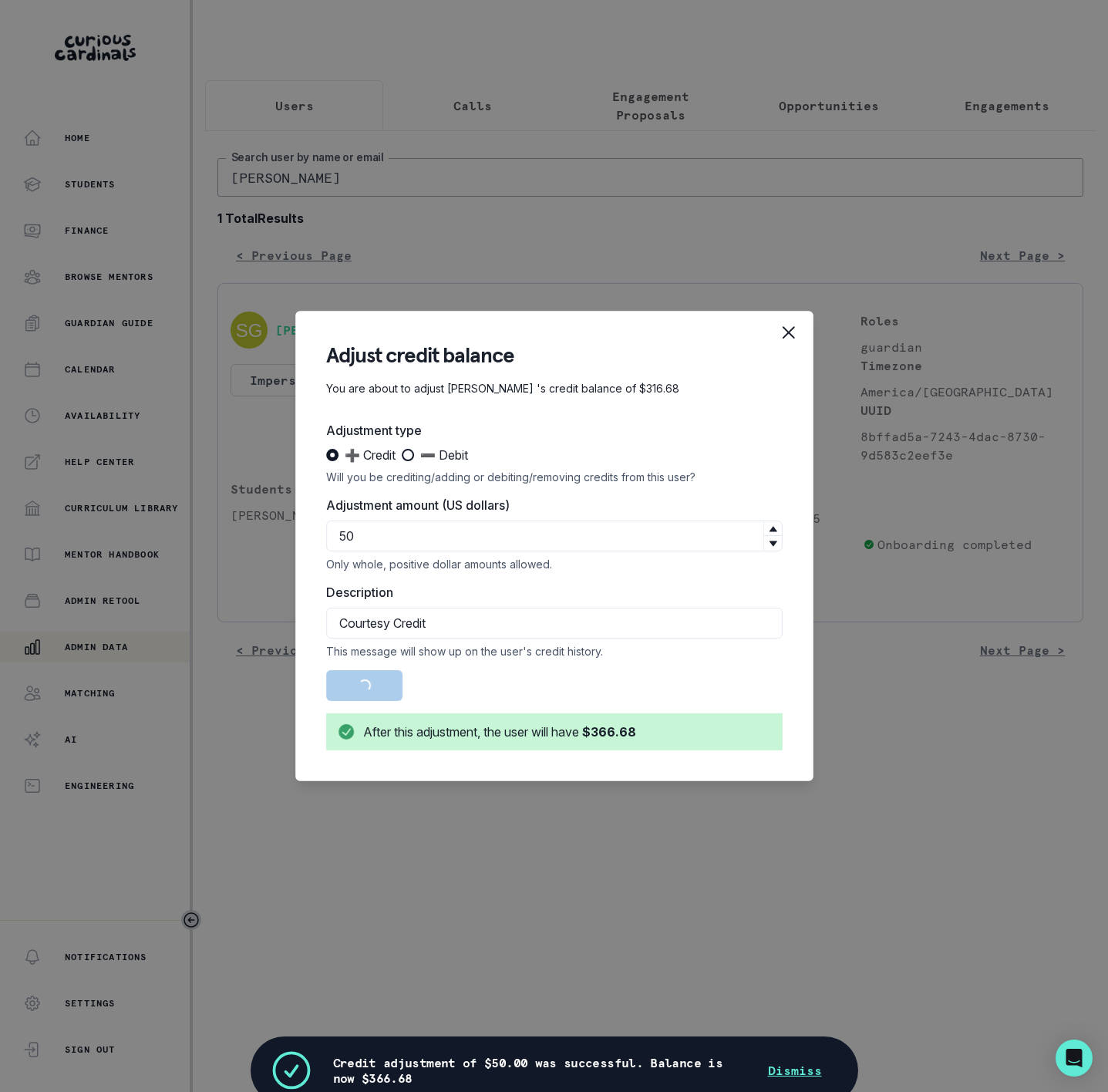  Describe the element at coordinates (499, 731) in the screenshot. I see `div: After this adjustment, the user will have` at that location.